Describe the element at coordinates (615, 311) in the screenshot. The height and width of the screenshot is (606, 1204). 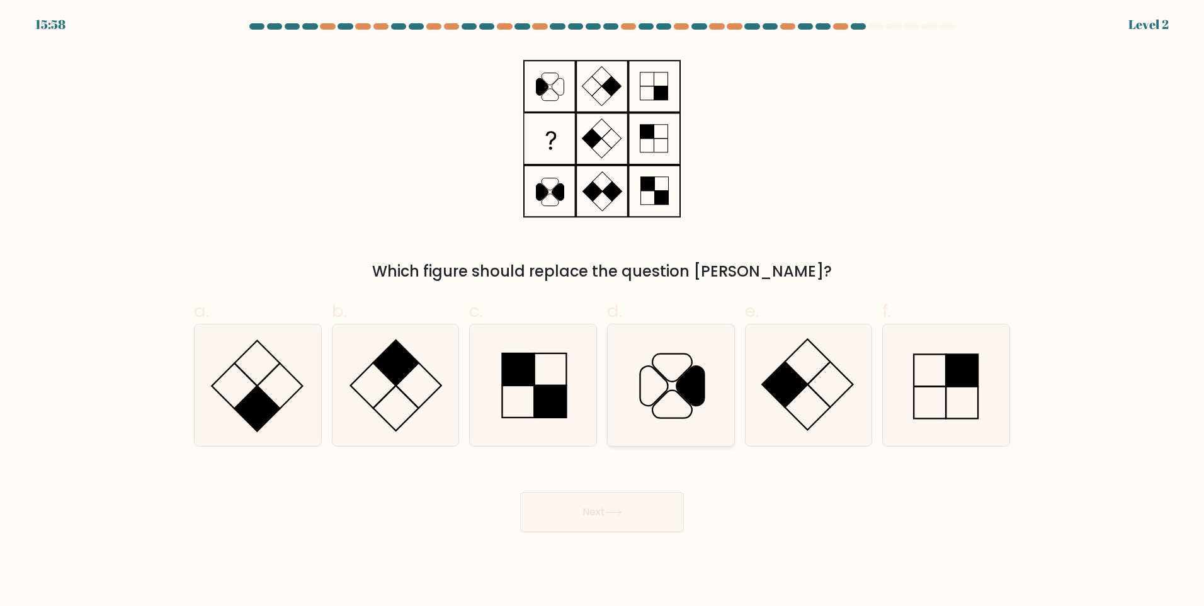
I see `span: d.` at that location.